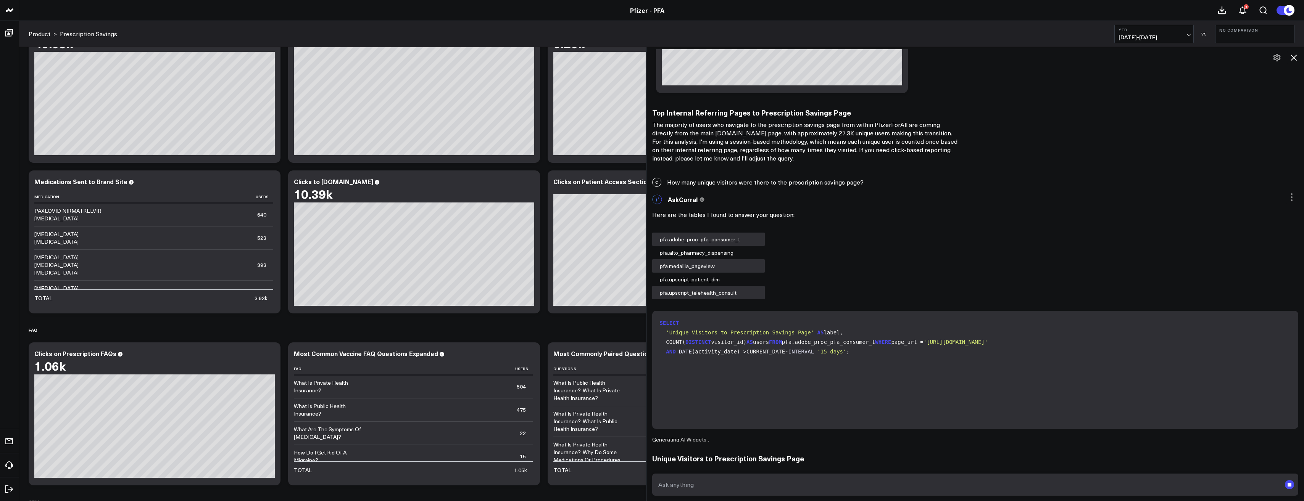  What do you see at coordinates (261, 298) in the screenshot?
I see `div: 3.93k` at bounding box center [261, 298].